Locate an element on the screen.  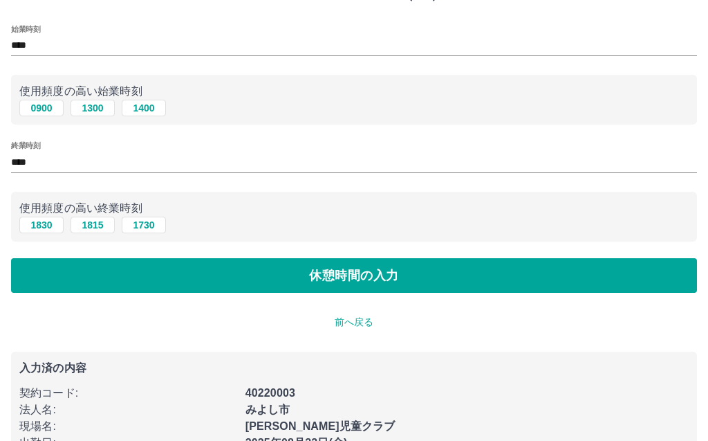
p: 法人名 : is located at coordinates (128, 410).